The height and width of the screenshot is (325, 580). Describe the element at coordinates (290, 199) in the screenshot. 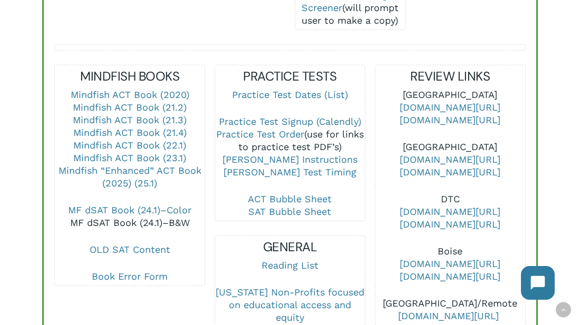

I see `a: ACT Bubble Sheet` at that location.